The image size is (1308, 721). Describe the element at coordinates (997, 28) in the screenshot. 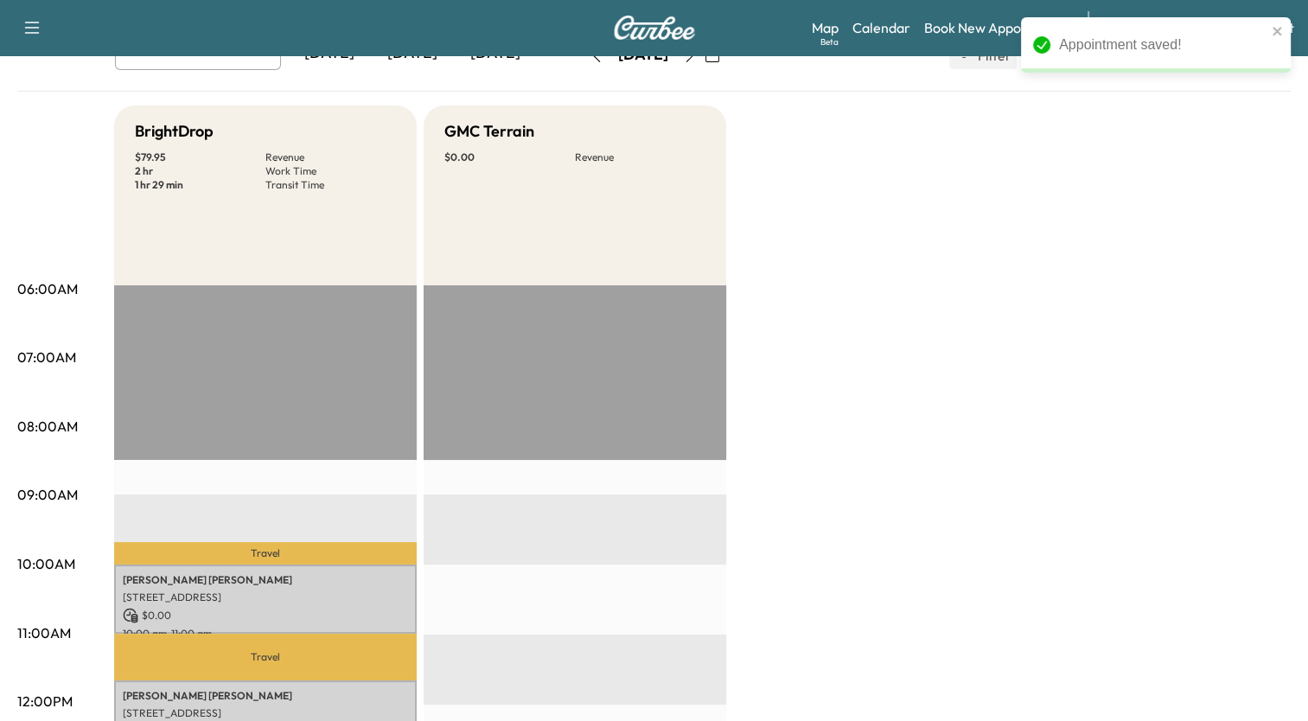

I see `a: Book New Appointment` at that location.